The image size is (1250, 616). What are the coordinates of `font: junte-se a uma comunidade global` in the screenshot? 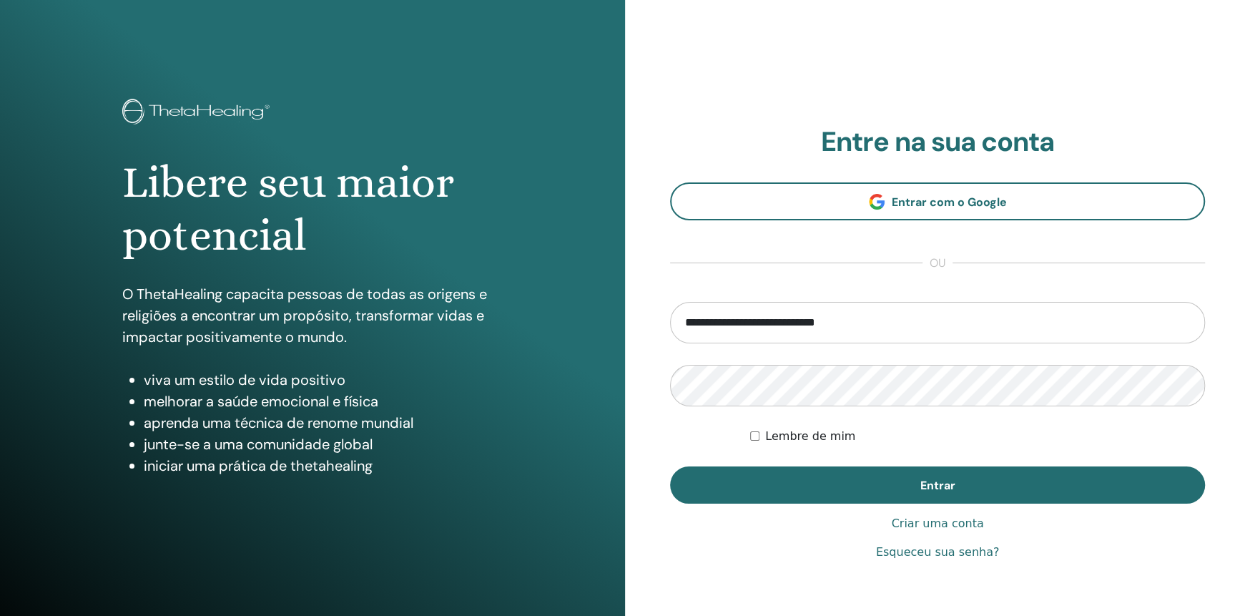 It's located at (258, 444).